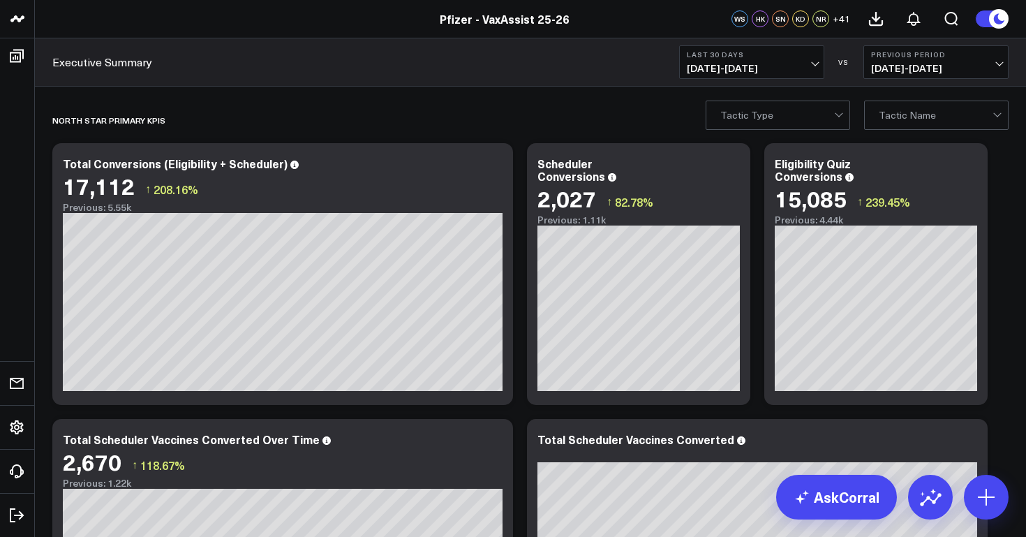 This screenshot has width=1026, height=537. Describe the element at coordinates (191, 439) in the screenshot. I see `div: Total Scheduler Vaccines Converted Over Time` at that location.